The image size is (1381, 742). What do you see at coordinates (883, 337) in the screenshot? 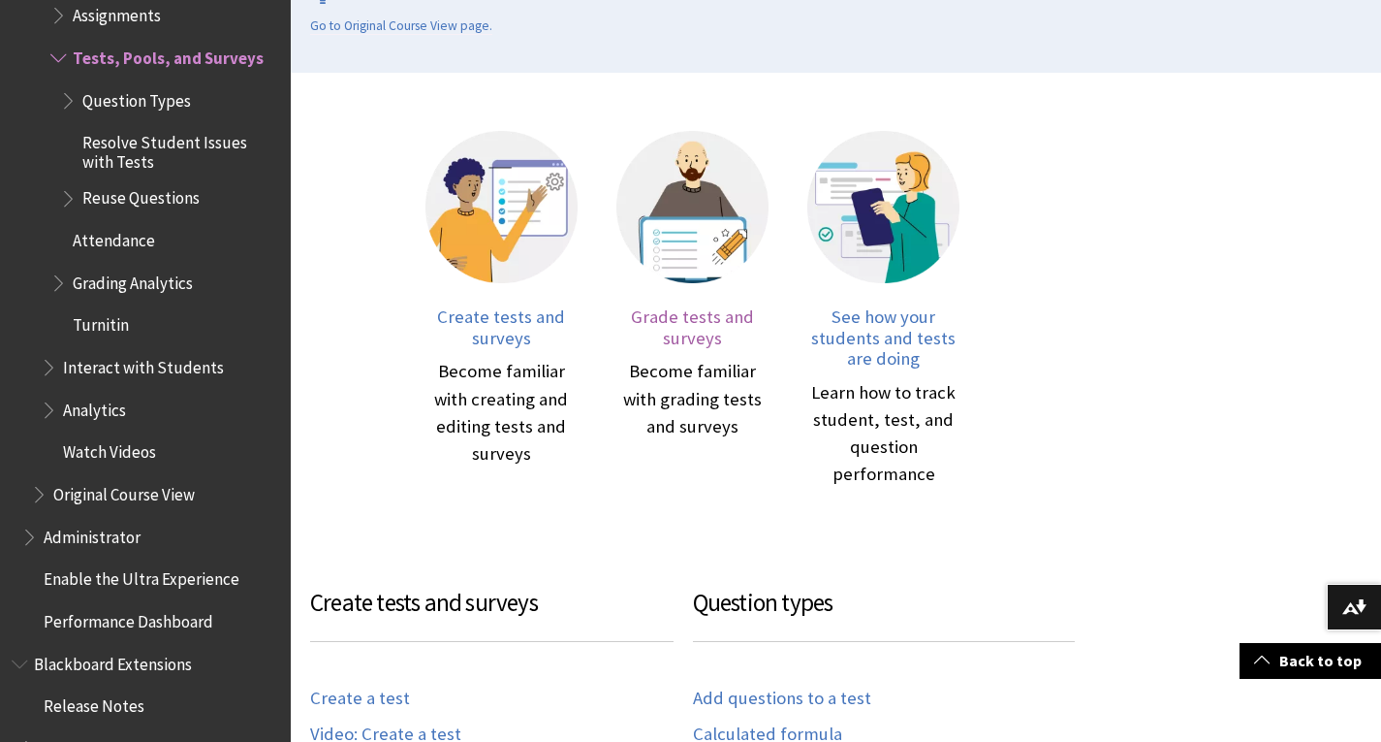
I see `span: See how your students and tests are doing` at bounding box center [883, 337].